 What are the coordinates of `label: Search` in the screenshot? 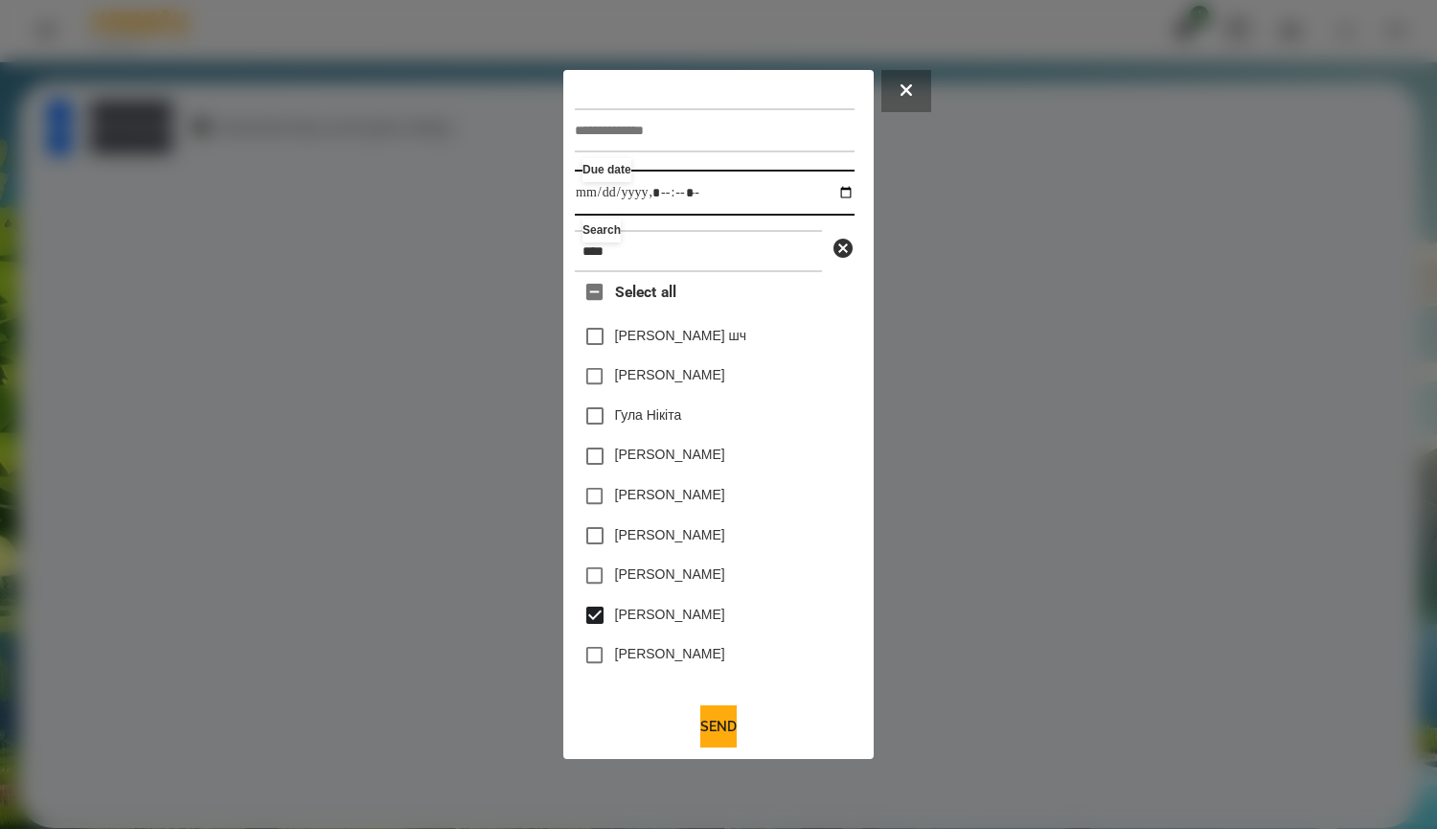 It's located at (602, 230).